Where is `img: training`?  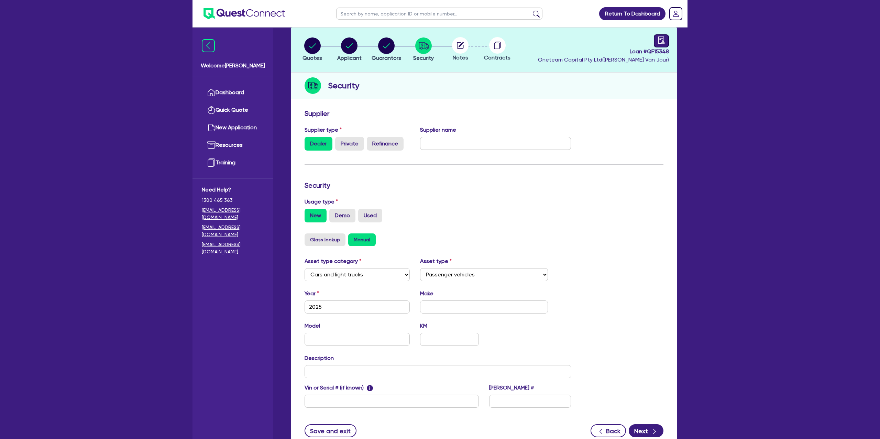 img: training is located at coordinates (211, 163).